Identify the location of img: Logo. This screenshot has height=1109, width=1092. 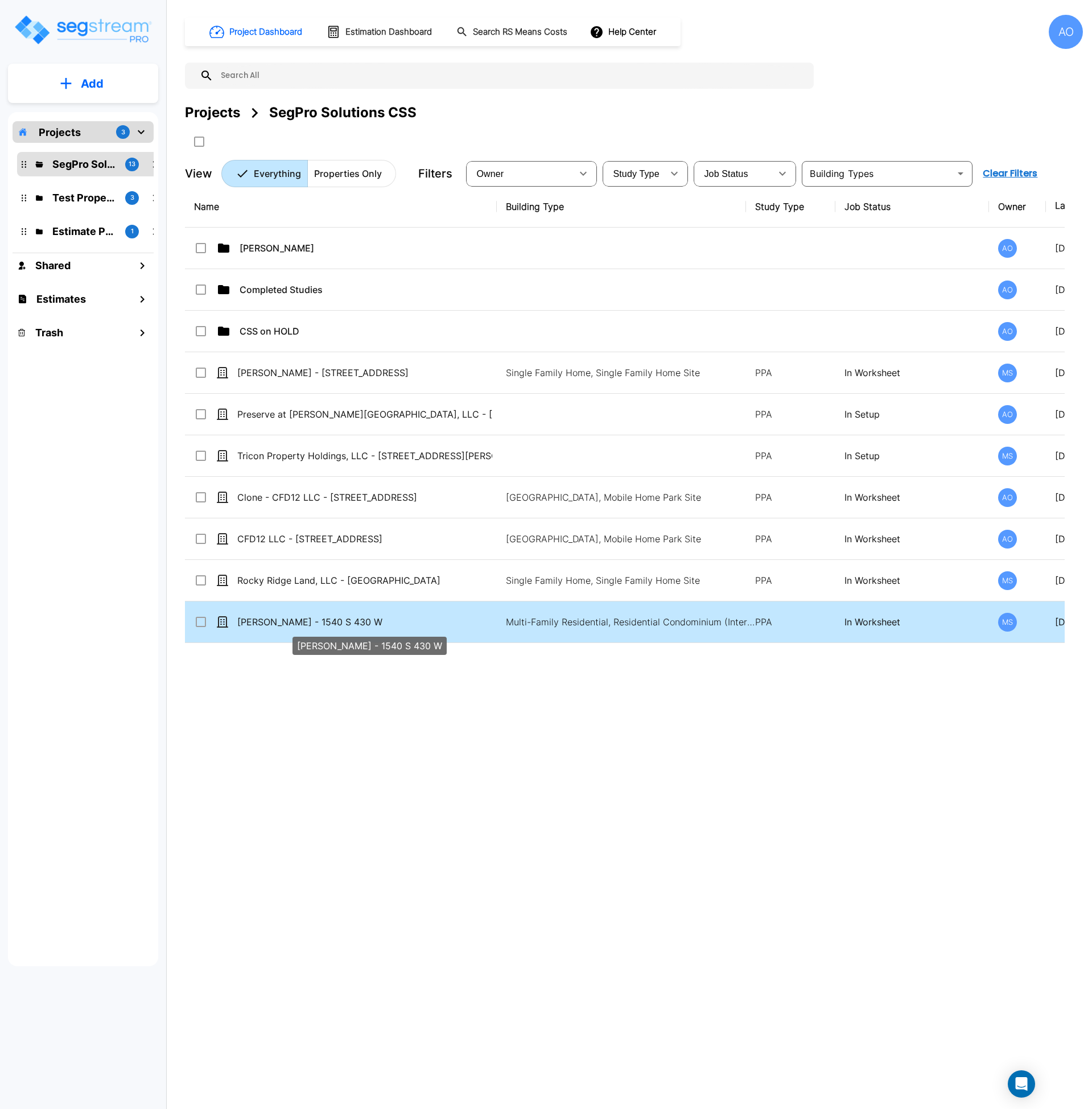
(82, 30).